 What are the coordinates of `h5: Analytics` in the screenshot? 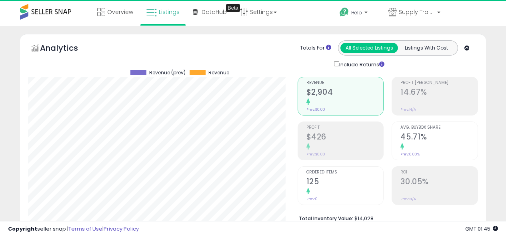 It's located at (67, 49).